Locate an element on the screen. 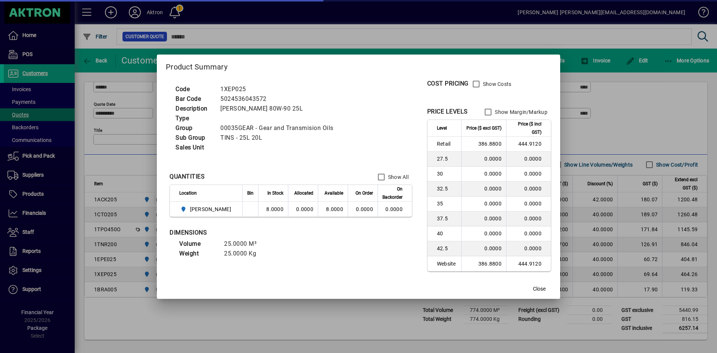  span: Price ($ excl GST) is located at coordinates (484, 128).